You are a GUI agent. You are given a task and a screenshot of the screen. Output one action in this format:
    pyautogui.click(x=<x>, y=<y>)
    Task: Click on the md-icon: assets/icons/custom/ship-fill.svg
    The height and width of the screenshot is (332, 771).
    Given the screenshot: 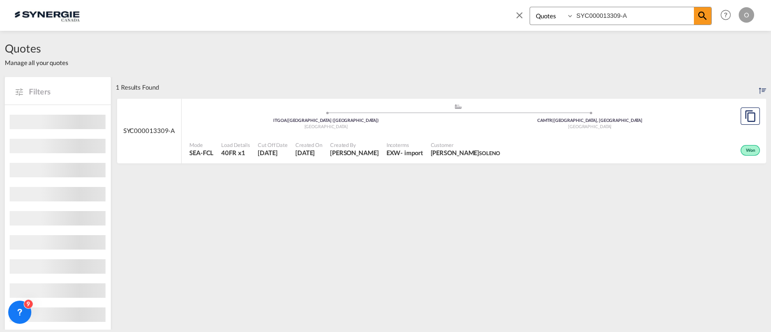 What is the action you would take?
    pyautogui.click(x=459, y=107)
    